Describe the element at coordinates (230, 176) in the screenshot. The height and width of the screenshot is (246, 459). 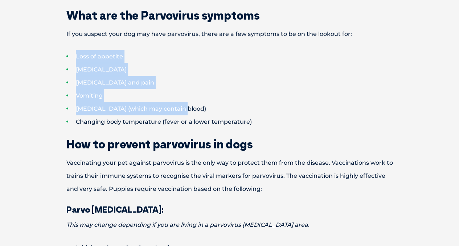
I see `p: Vaccinating your pet against parvovirus is the only way to protect them from the disease. Vaccina...` at that location.